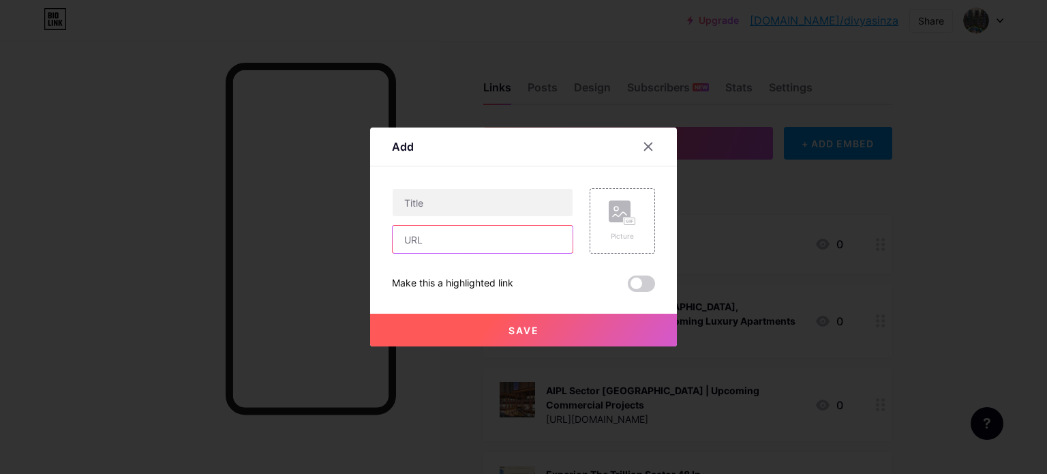  Describe the element at coordinates (623, 236) in the screenshot. I see `div: Picture` at that location.